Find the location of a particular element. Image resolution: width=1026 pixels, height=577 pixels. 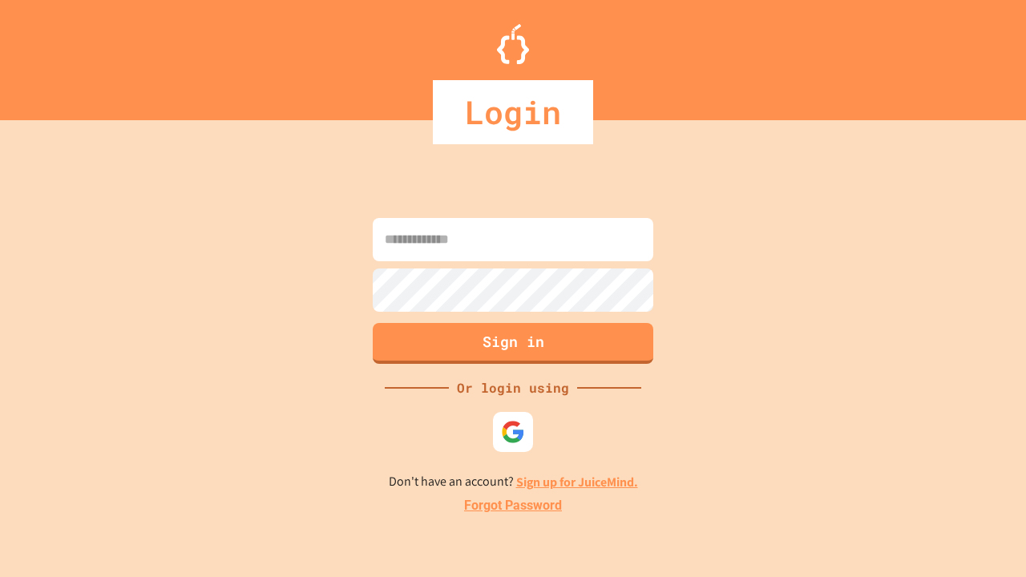

div: Or login using is located at coordinates (513, 388).